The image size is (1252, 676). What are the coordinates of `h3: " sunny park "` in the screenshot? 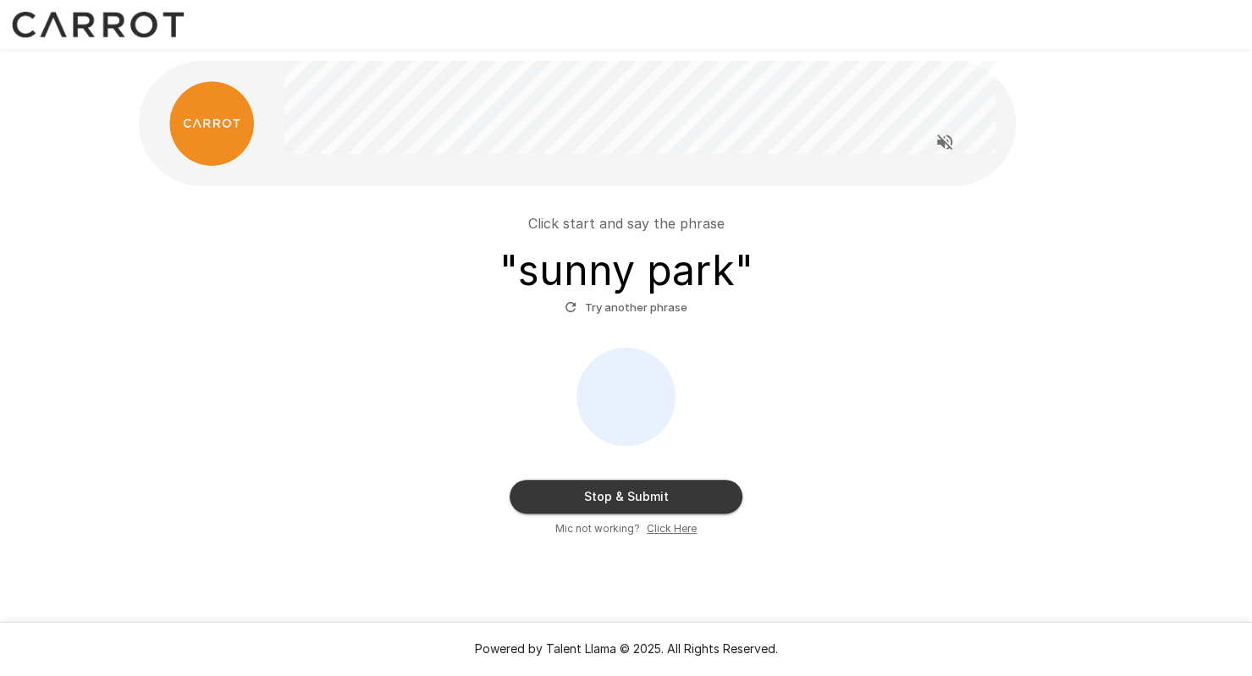 It's located at (626, 271).